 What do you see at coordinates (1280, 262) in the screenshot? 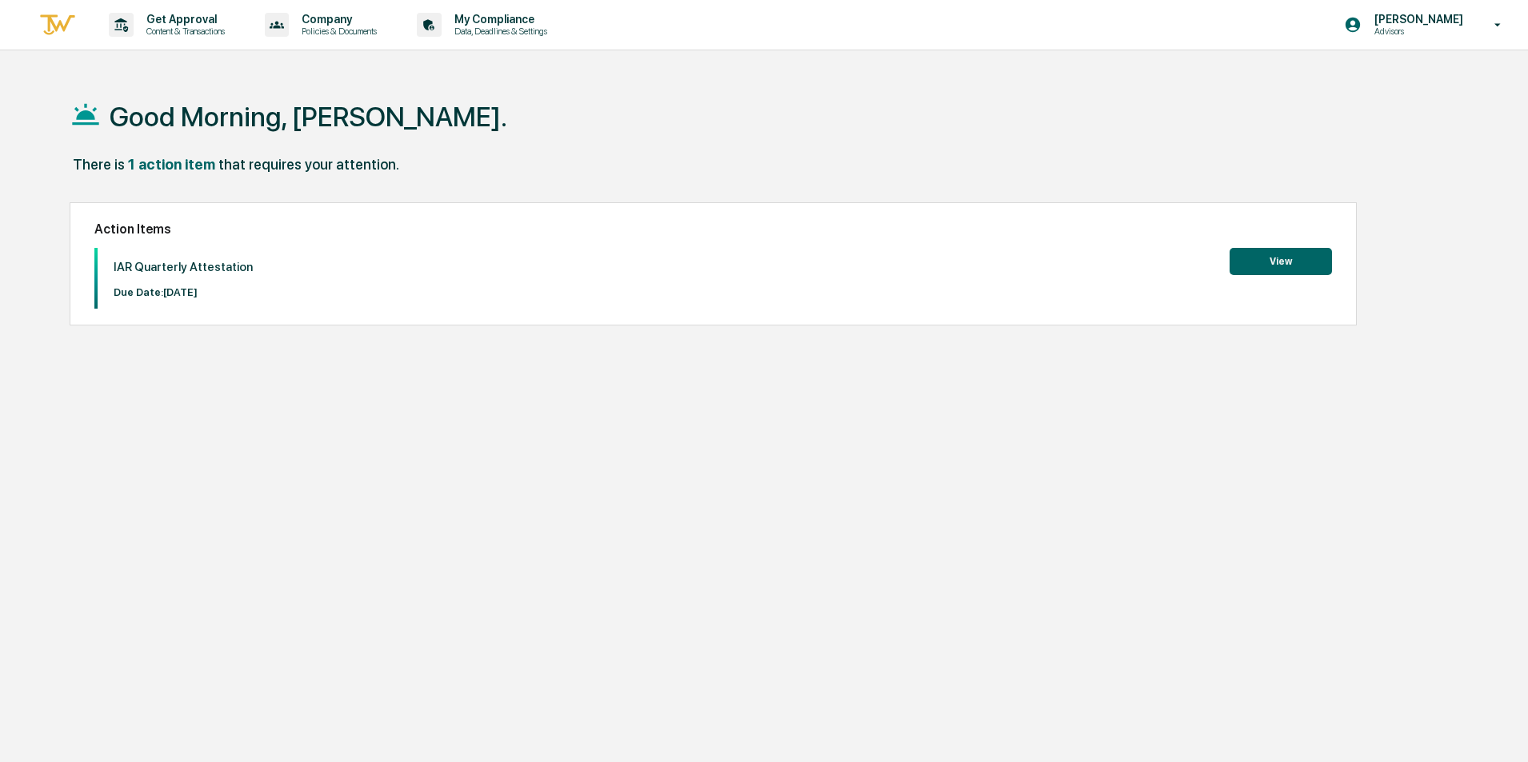
I see `button: View` at bounding box center [1280, 262].